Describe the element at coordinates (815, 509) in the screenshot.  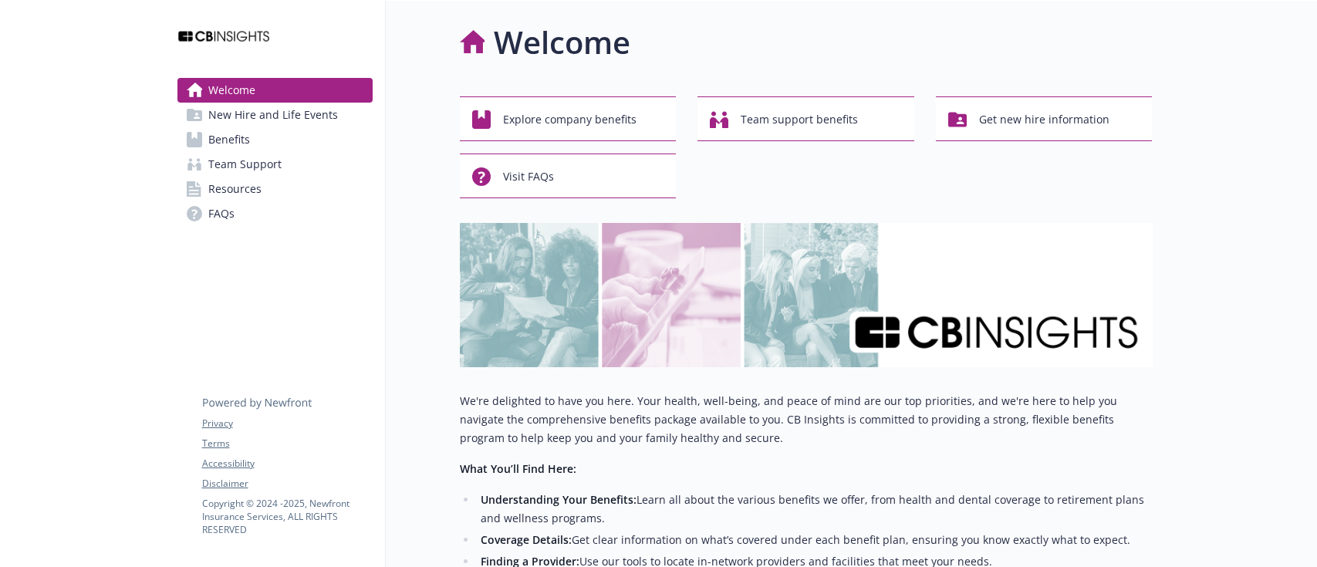
I see `li: Learn all about the various benefits we offer, from health and dental coverage to retirement plan...` at that location.